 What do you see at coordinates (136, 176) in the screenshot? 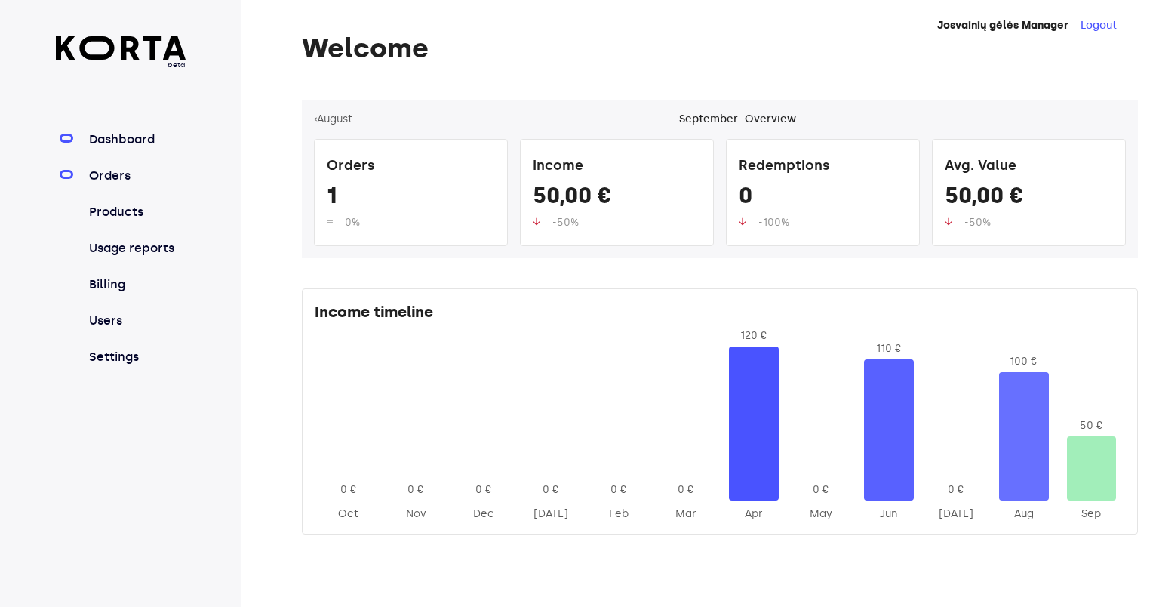
I see `a: Orders` at bounding box center [136, 176].